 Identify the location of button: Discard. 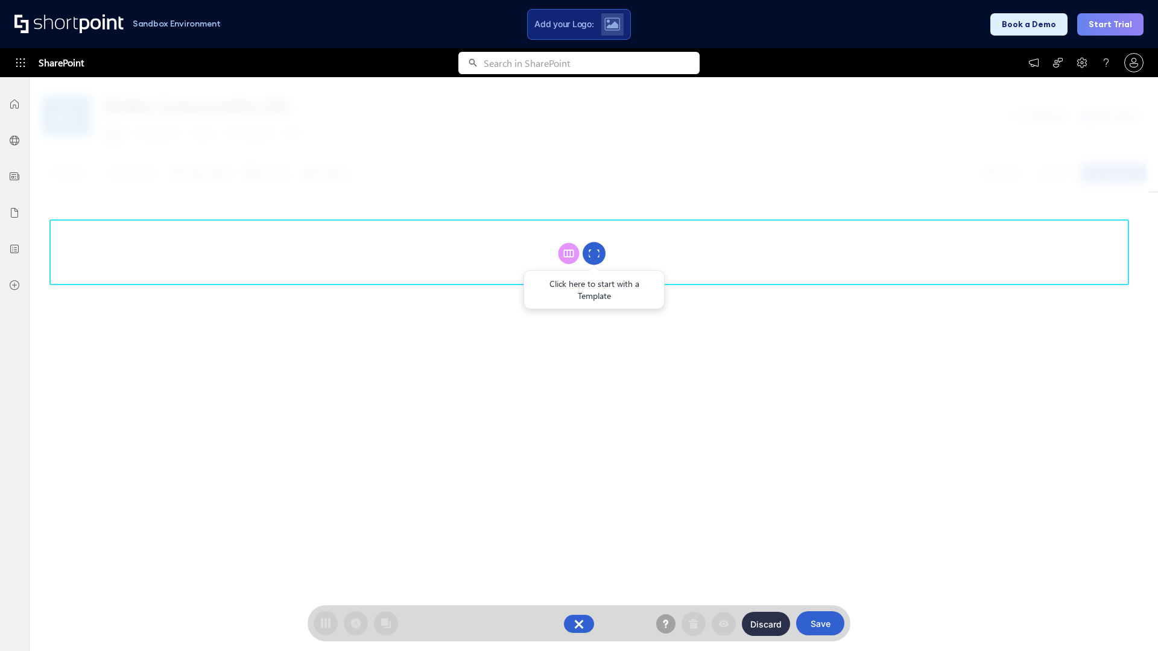
(766, 624).